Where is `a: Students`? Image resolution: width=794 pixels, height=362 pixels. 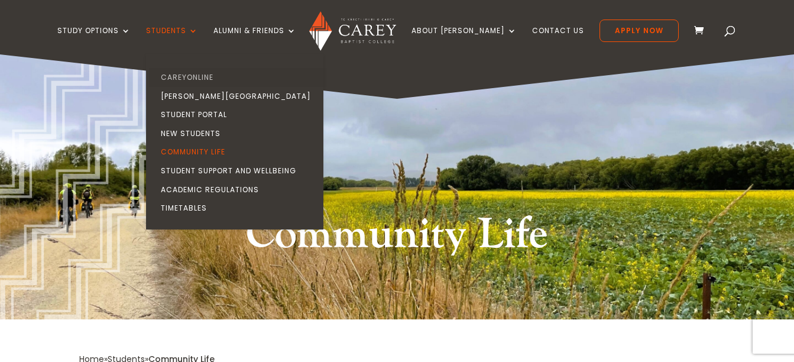
a: Students is located at coordinates (172, 40).